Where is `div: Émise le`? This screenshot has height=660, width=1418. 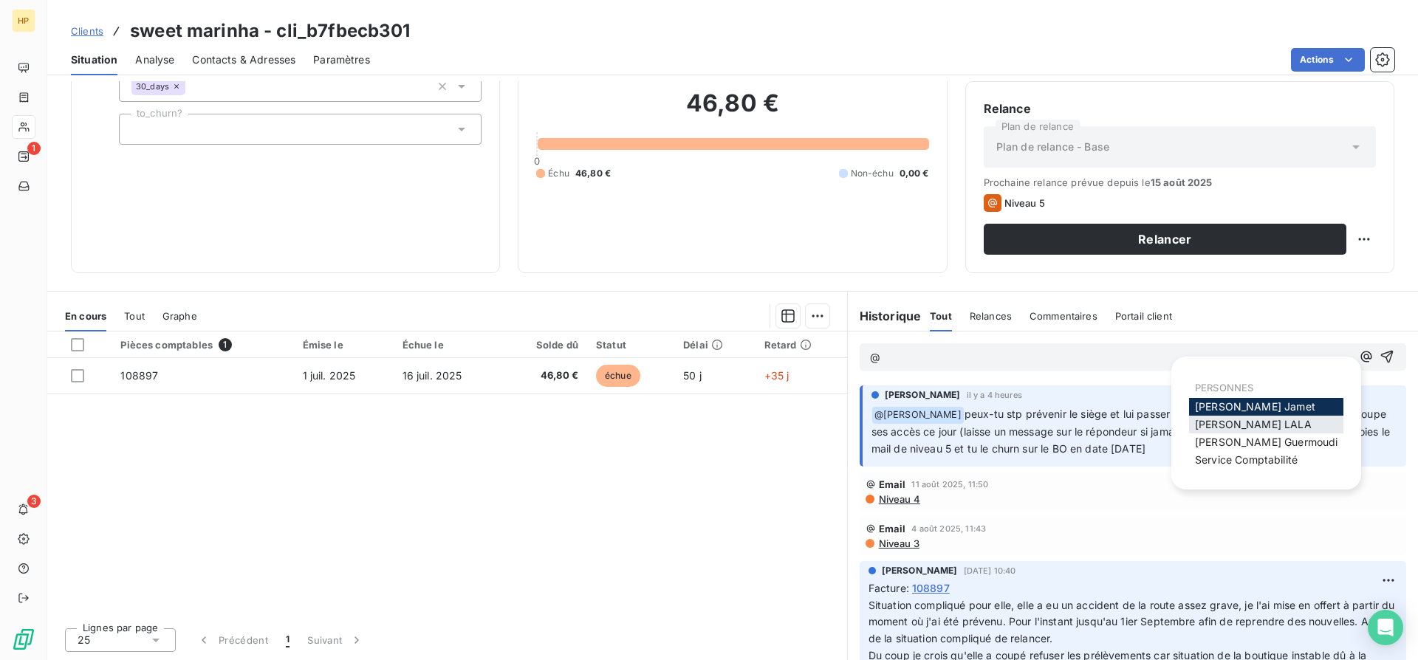
div: Émise le is located at coordinates (343, 345).